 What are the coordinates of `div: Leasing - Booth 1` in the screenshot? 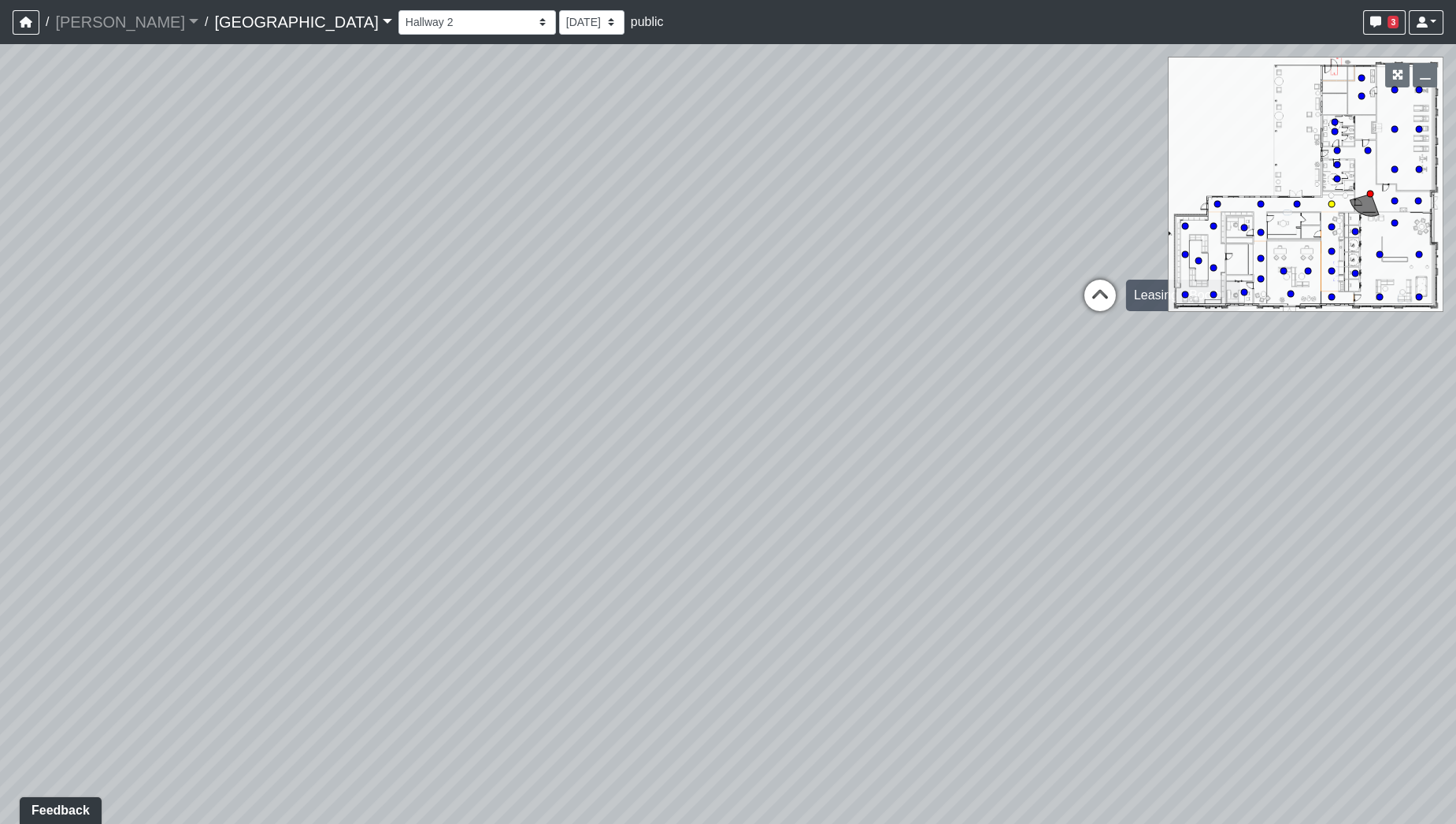 It's located at (1183, 295).